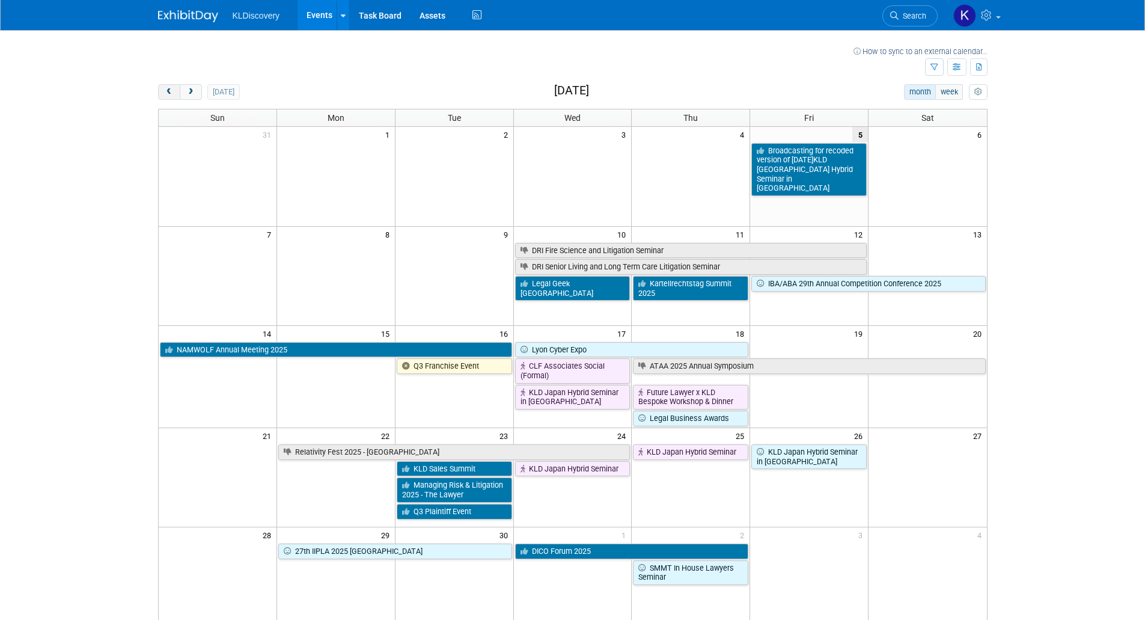 This screenshot has width=1145, height=620. I want to click on span: 17, so click(623, 333).